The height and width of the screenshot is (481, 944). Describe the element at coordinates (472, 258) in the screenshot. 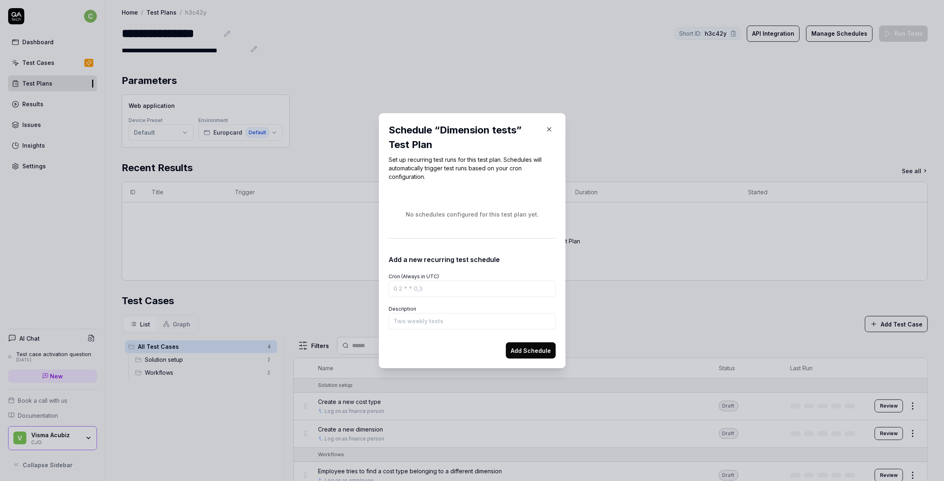

I see `div: Add a new recurring test schedule` at that location.